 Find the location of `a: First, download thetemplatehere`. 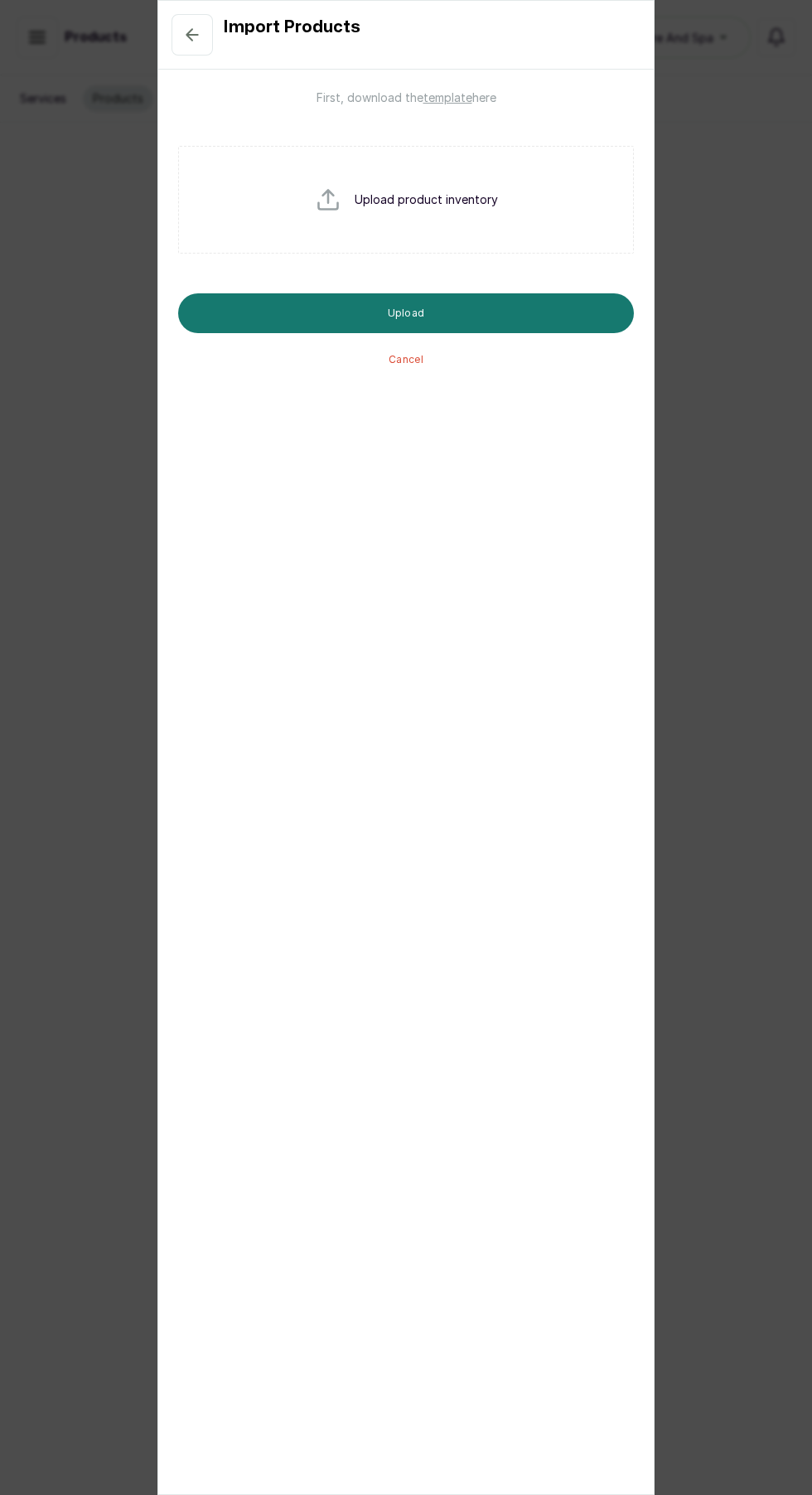

a: First, download thetemplatehere is located at coordinates (406, 98).